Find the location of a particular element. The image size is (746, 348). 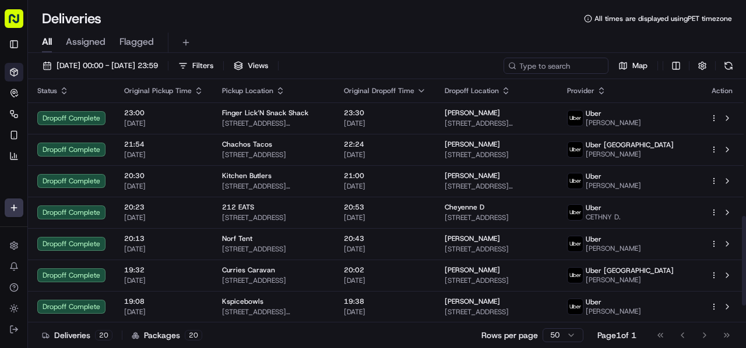

div: Page 1 of 1 is located at coordinates (617, 336).